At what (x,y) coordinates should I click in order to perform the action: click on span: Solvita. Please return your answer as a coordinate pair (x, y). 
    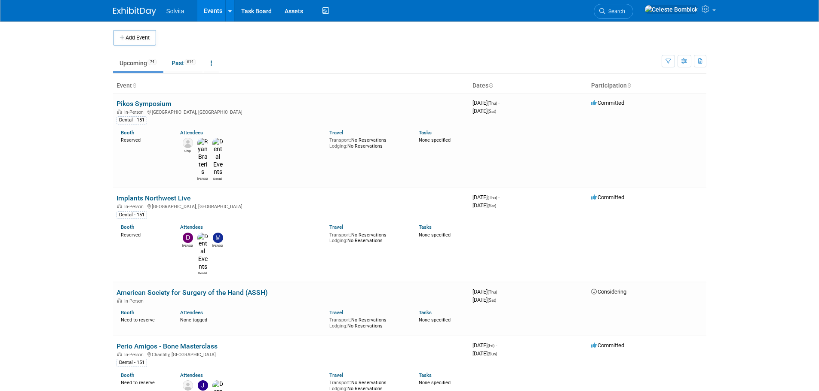
    Looking at the image, I should click on (175, 11).